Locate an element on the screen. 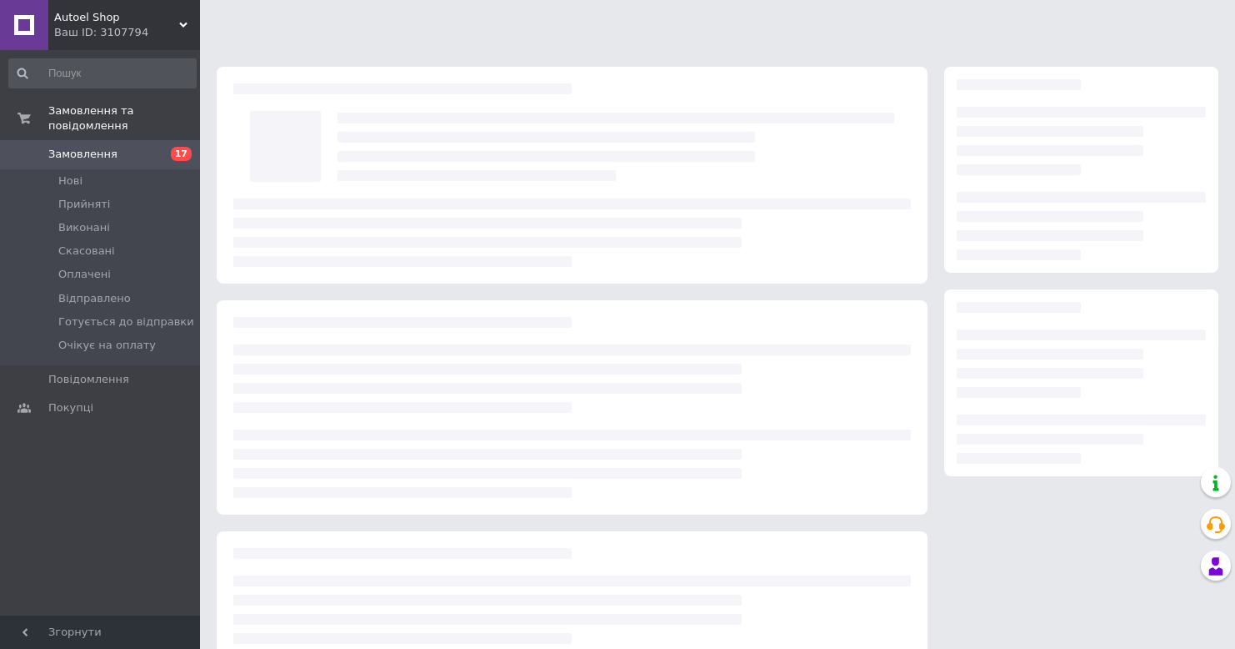 Image resolution: width=1235 pixels, height=649 pixels. div: Ваш ID: 3107794 is located at coordinates (127, 33).